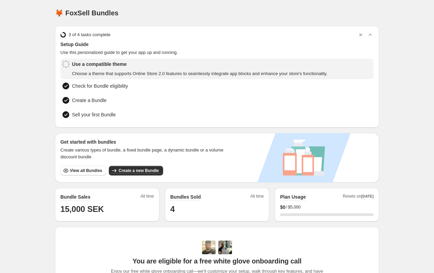 The height and width of the screenshot is (273, 434). What do you see at coordinates (87, 13) in the screenshot?
I see `h1: 🦊 FoxSell Bundles` at bounding box center [87, 13].